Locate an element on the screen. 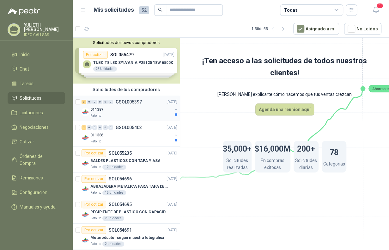  span: Licitaciones is located at coordinates (31, 113).